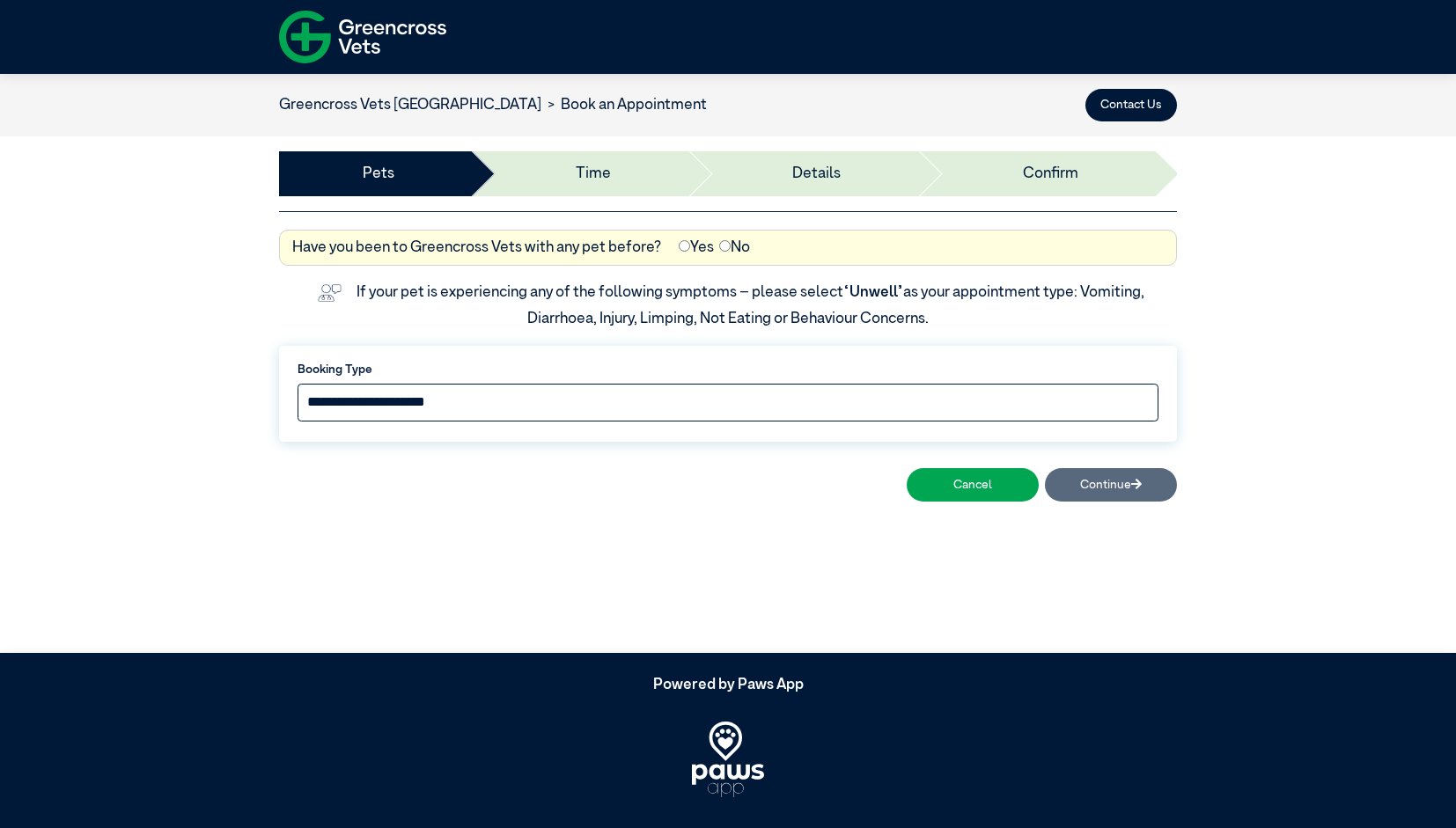 This screenshot has width=1456, height=828. Describe the element at coordinates (728, 758) in the screenshot. I see `img: PawsApp` at that location.